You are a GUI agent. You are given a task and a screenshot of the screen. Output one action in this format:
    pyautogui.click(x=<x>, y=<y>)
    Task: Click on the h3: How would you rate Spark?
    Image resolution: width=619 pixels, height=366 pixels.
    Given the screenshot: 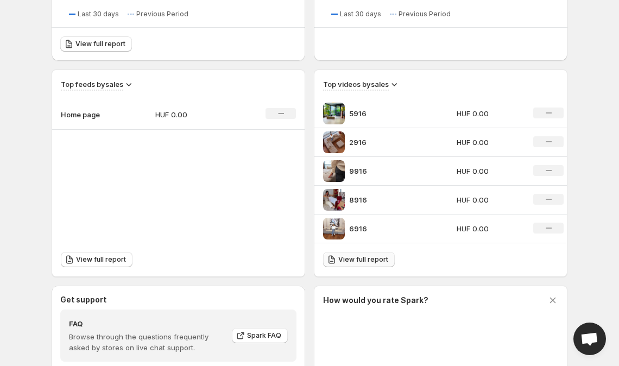 What is the action you would take?
    pyautogui.click(x=375, y=300)
    